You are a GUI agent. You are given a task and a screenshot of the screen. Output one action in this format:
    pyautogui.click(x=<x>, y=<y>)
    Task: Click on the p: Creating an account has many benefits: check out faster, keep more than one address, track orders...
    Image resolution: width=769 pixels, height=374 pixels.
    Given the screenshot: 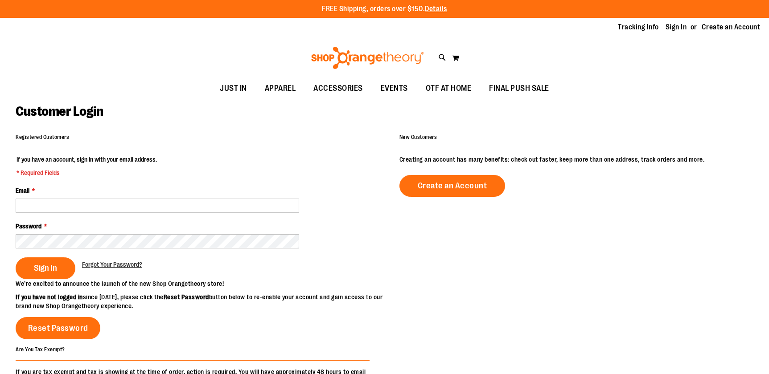 What is the action you would take?
    pyautogui.click(x=576, y=160)
    